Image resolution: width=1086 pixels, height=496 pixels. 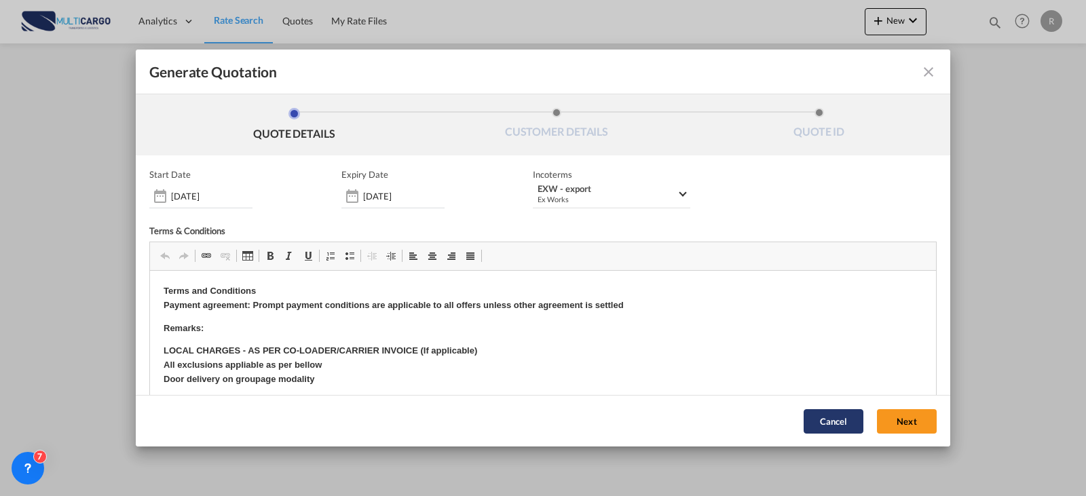 I want to click on a: Lista numerada, so click(x=330, y=256).